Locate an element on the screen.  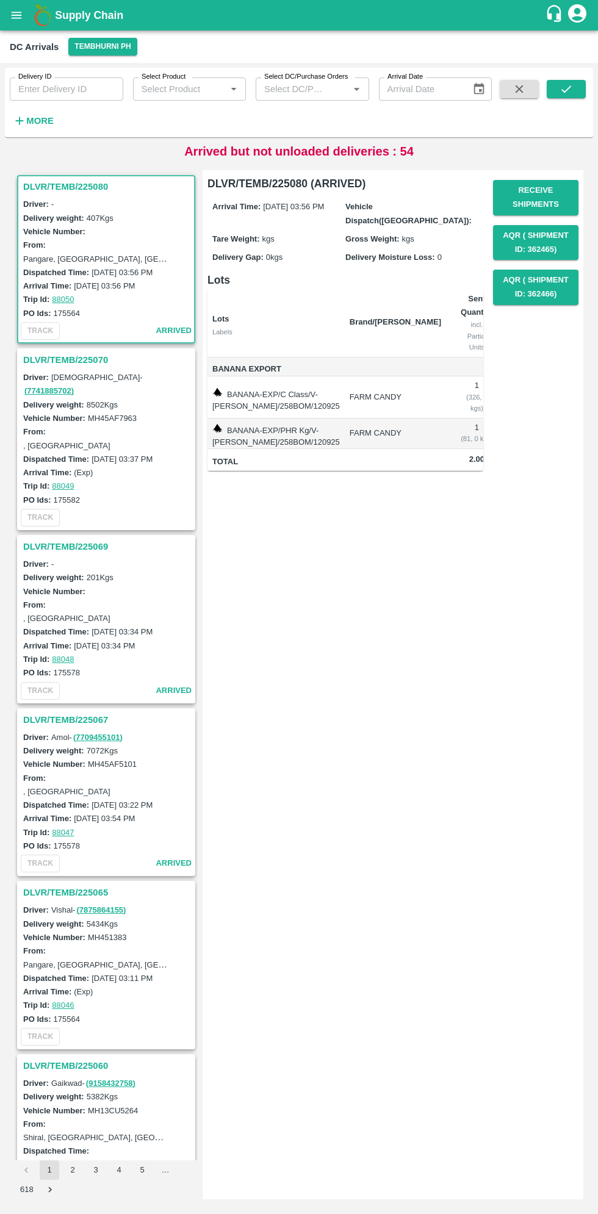
button: AQR ( Shipment Id: 362465) is located at coordinates (535, 243).